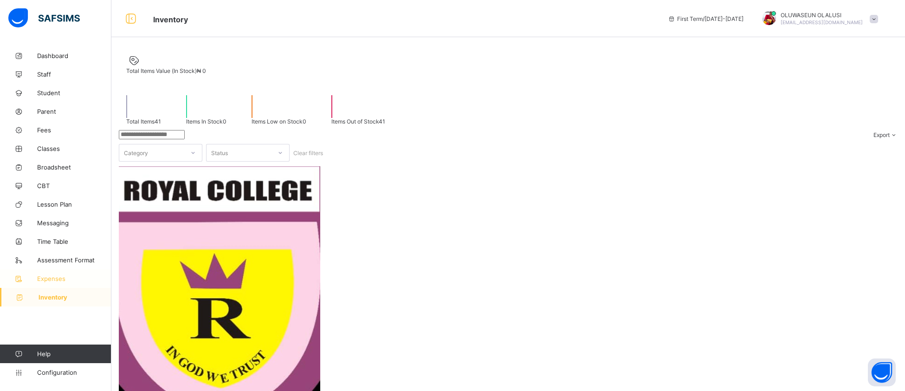 This screenshot has height=391, width=905. What do you see at coordinates (140, 121) in the screenshot?
I see `span: Total Items` at bounding box center [140, 121].